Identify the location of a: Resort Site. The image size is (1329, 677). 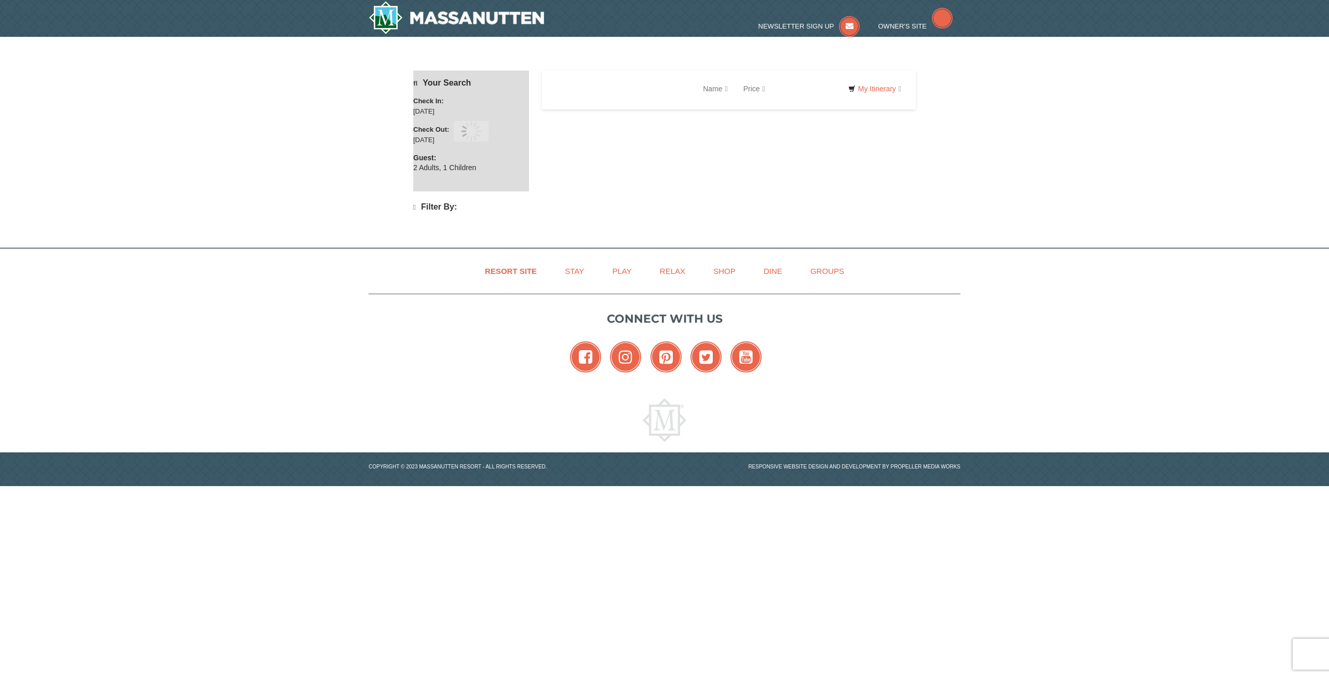
(511, 271).